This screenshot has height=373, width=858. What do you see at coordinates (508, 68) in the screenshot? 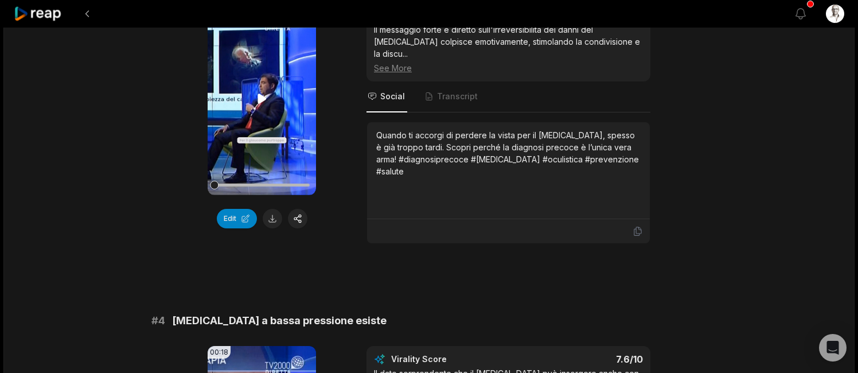
I see `div: See More` at bounding box center [508, 68].